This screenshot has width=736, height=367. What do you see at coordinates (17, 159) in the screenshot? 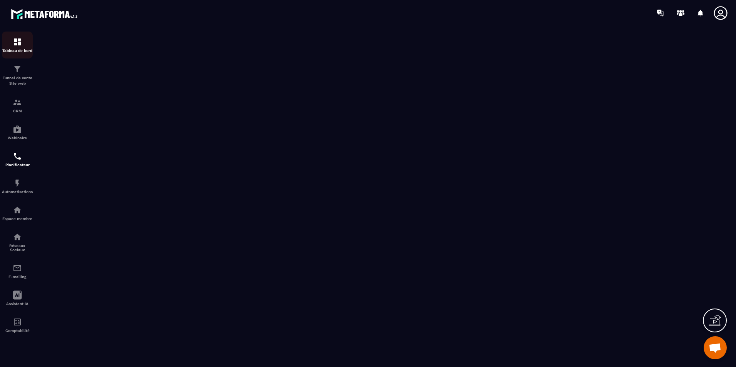
I see `a: schedulerschedulerPlanificateur` at bounding box center [17, 159].